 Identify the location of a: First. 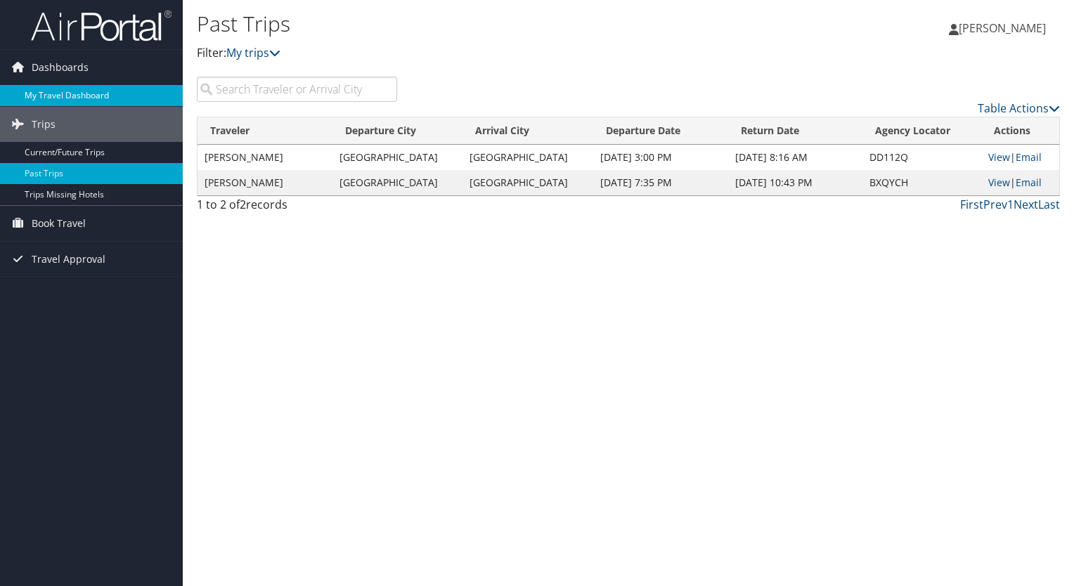
(972, 205).